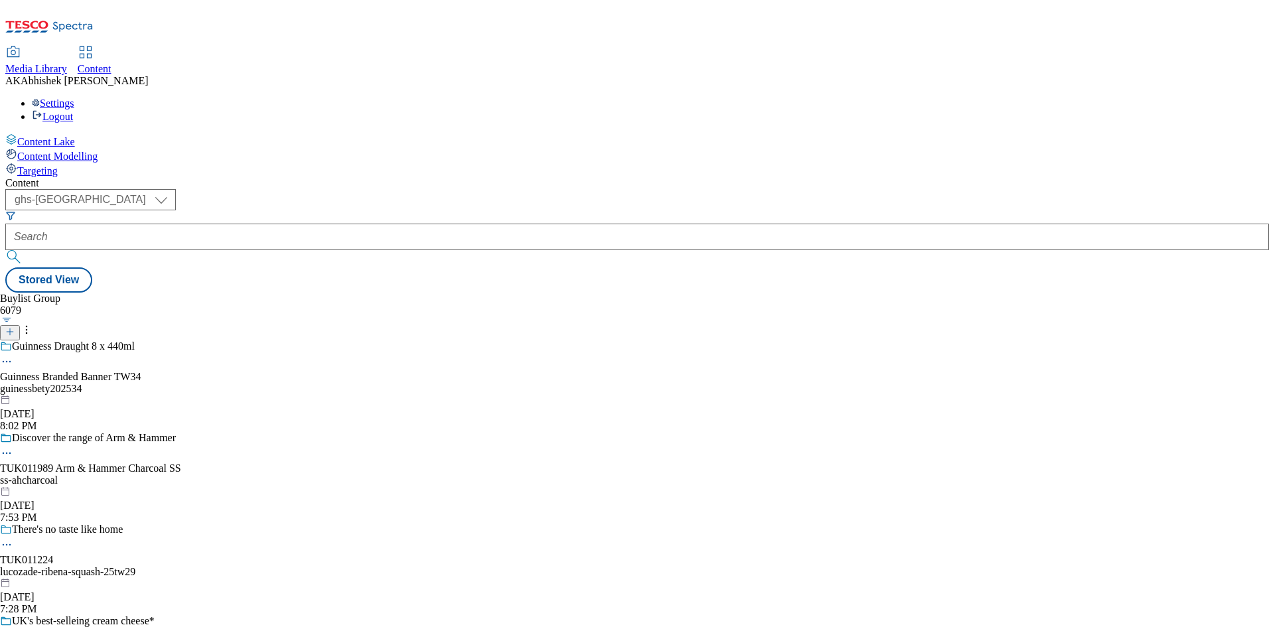 The image size is (1274, 627). Describe the element at coordinates (94, 438) in the screenshot. I see `div: Discover the range of Arm & Hammer` at that location.